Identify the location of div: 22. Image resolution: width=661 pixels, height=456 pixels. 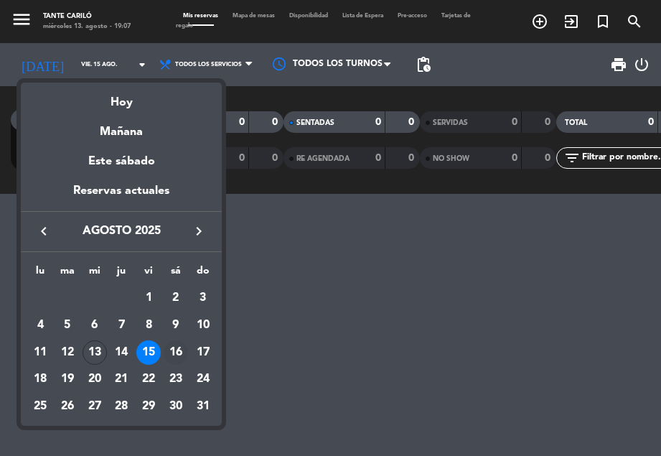
(148, 379).